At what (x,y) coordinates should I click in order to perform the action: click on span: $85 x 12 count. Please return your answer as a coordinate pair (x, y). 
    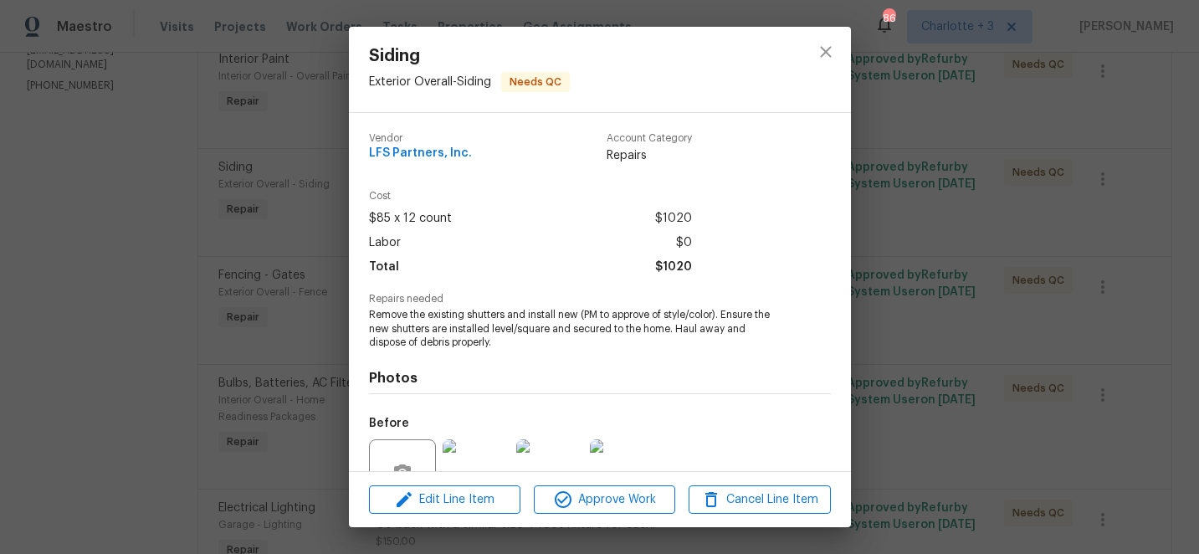
    Looking at the image, I should click on (410, 218).